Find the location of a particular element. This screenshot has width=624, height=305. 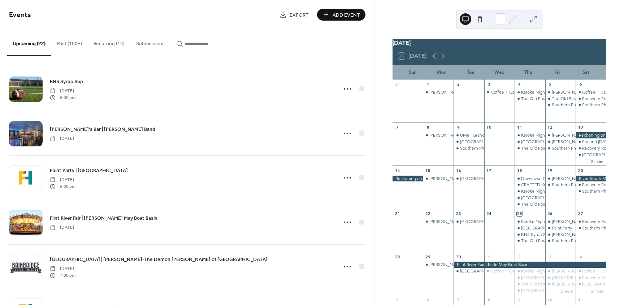

a: Export is located at coordinates (294, 14).